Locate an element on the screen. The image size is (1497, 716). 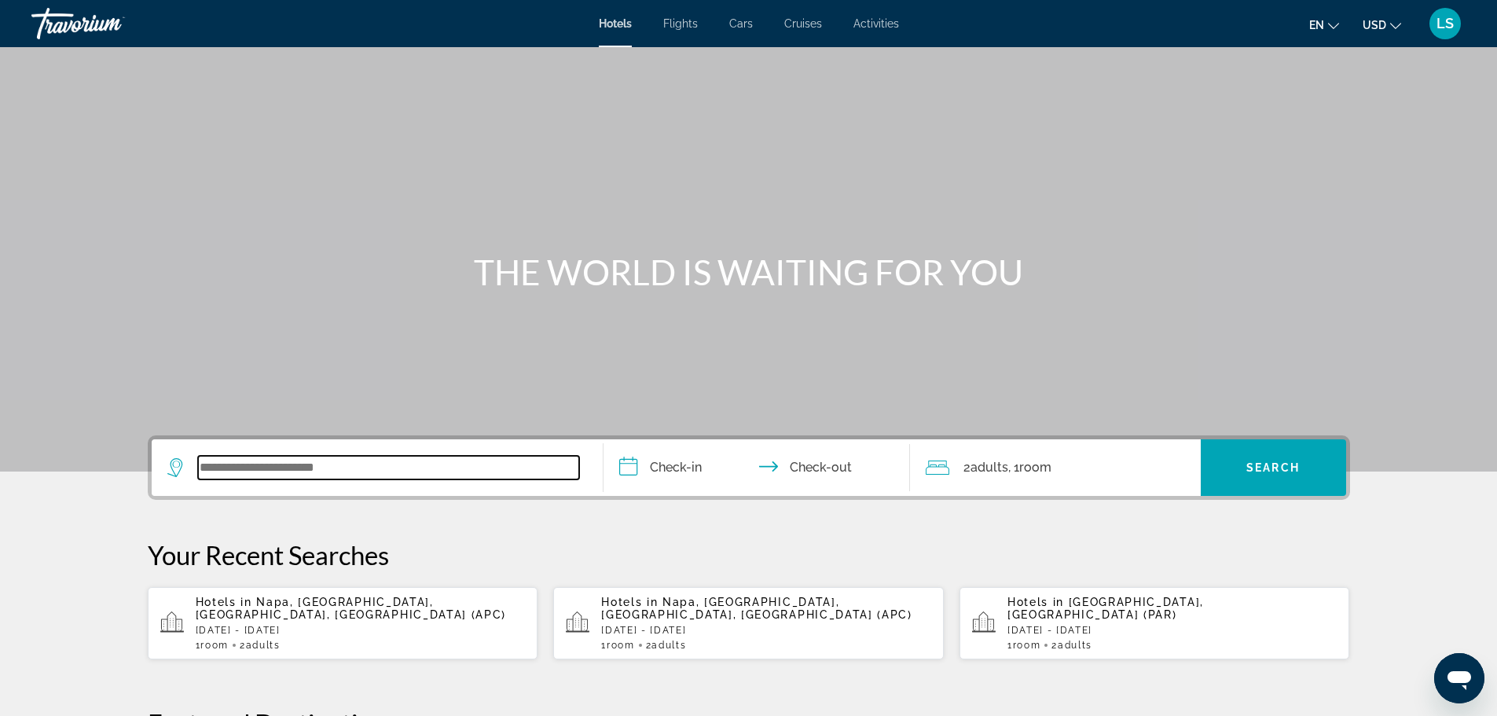
span: LS is located at coordinates (1445, 24).